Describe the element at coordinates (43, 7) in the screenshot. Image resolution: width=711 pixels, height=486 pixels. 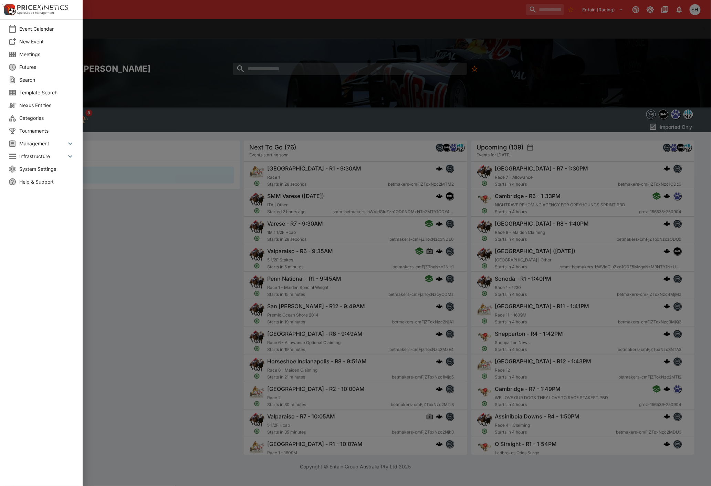
I see `img: PriceKinetics` at that location.